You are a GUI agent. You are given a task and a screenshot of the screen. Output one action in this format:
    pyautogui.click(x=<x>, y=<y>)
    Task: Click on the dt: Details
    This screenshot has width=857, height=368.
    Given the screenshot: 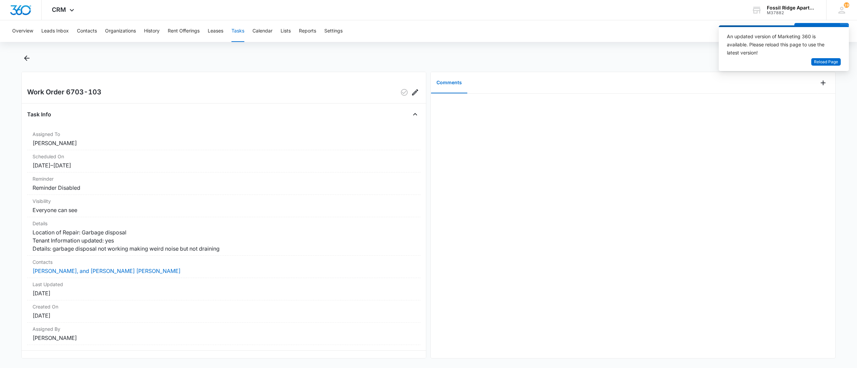 What is the action you would take?
    pyautogui.click(x=224, y=224)
    